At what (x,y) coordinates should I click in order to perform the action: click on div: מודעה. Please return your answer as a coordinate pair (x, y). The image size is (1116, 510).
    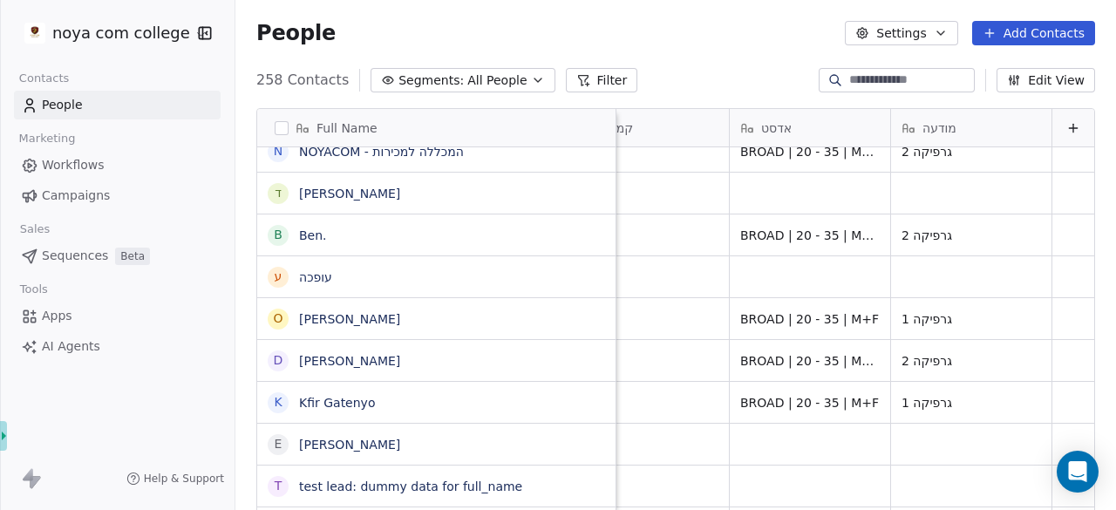
    Looking at the image, I should click on (971, 127).